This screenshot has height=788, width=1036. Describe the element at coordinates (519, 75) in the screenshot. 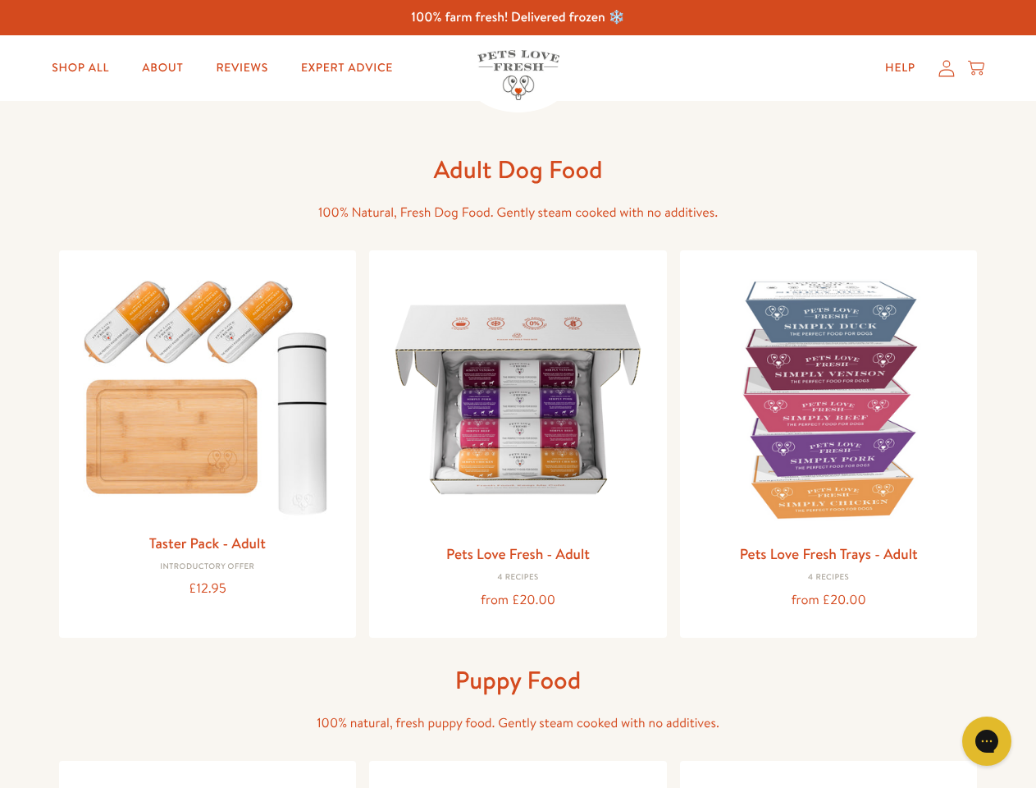

I see `img: Pets Love Fresh` at that location.